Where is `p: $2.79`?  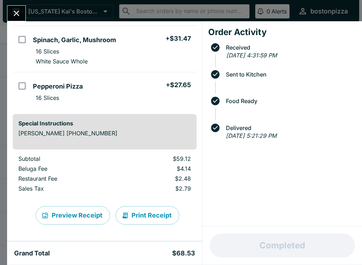 p: $2.79 is located at coordinates (157, 188).